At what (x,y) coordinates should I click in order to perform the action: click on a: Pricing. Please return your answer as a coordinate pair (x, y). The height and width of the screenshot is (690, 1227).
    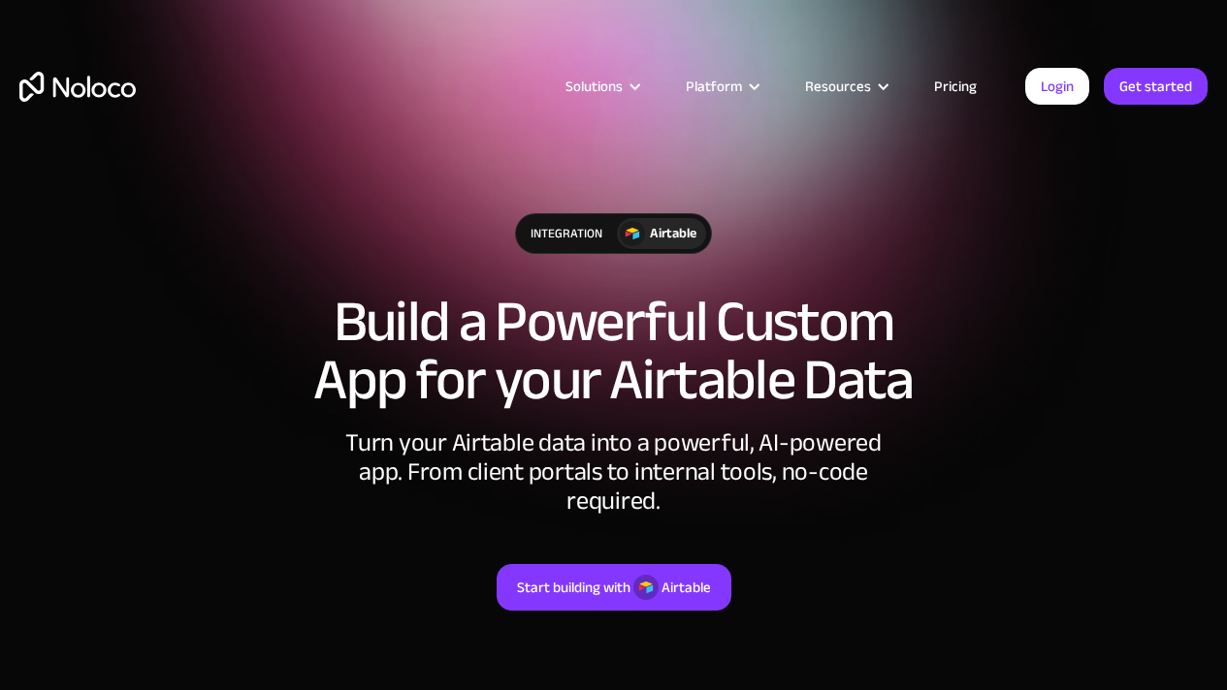
    Looking at the image, I should click on (955, 86).